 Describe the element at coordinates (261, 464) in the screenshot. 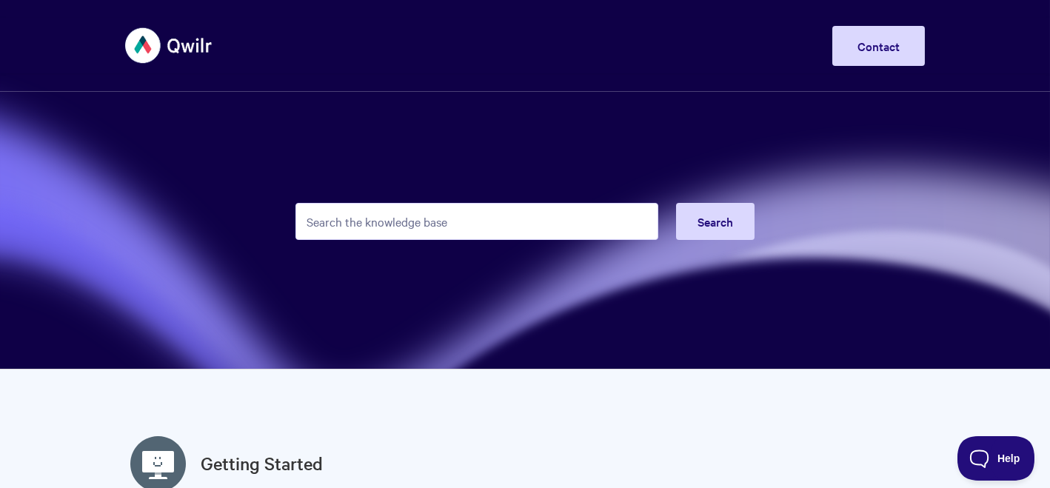

I see `a: Getting Started` at that location.